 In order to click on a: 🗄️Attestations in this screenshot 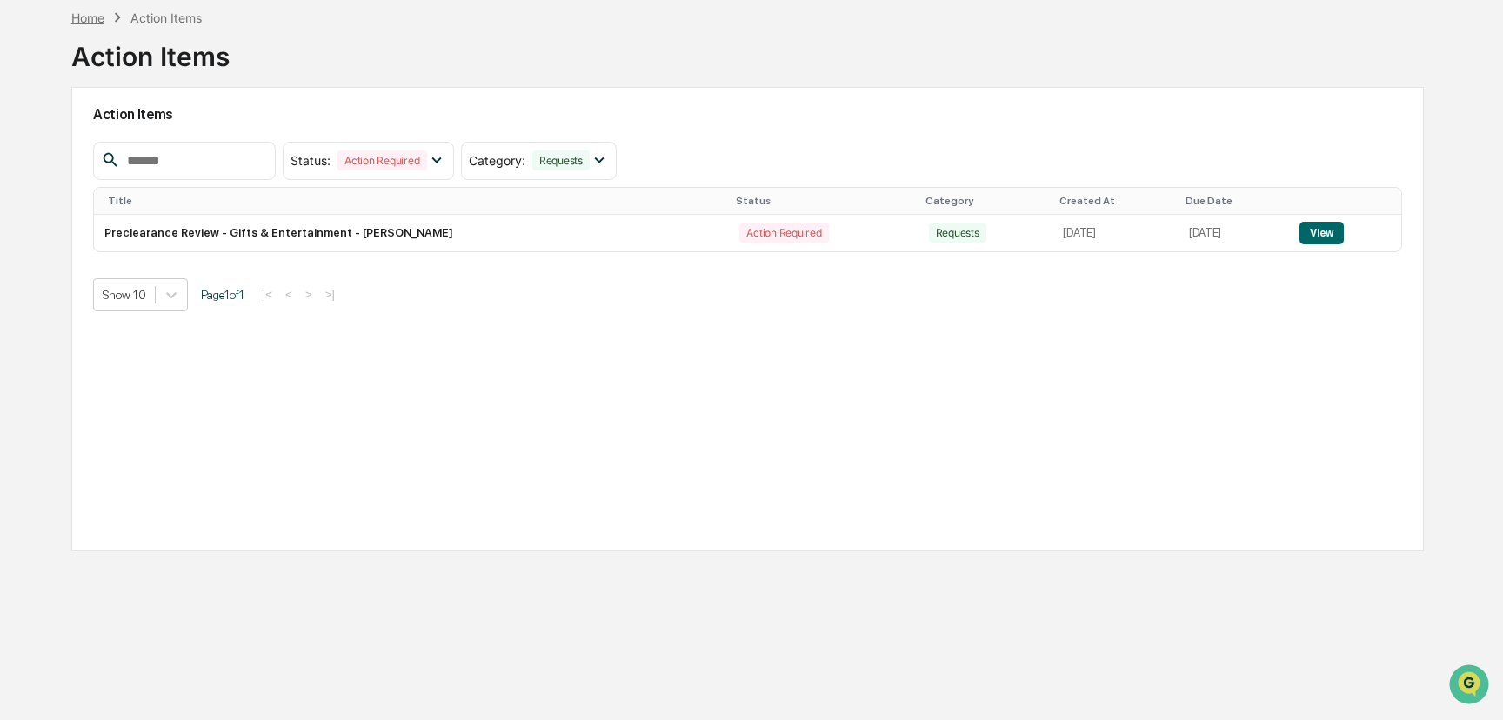, I will do `click(170, 228)`.